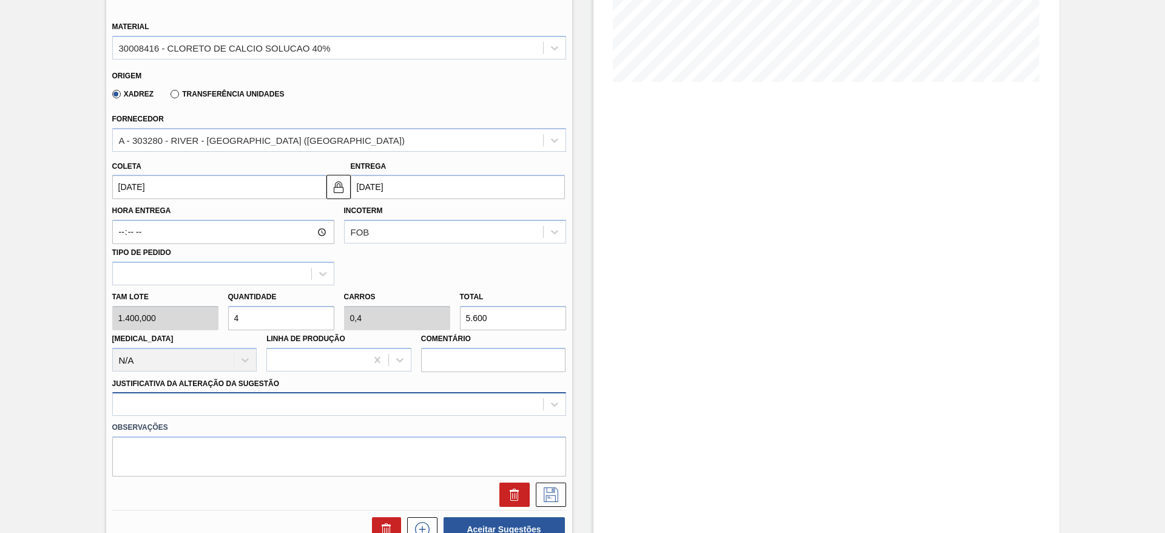 Image resolution: width=1165 pixels, height=533 pixels. I want to click on label: Origem, so click(127, 76).